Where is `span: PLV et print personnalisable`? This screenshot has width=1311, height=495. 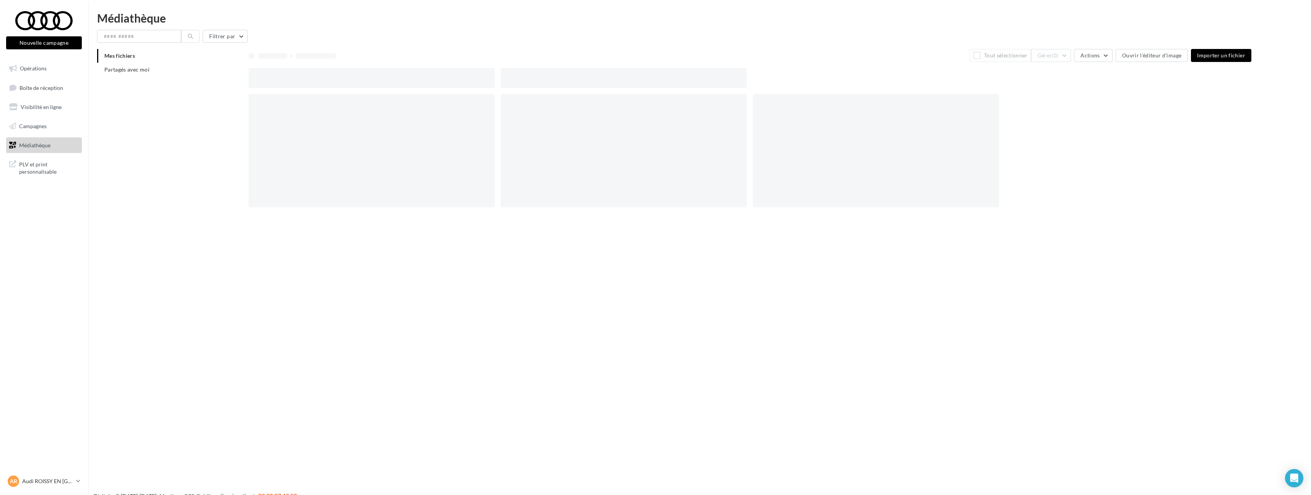
span: PLV et print personnalisable is located at coordinates (49, 167).